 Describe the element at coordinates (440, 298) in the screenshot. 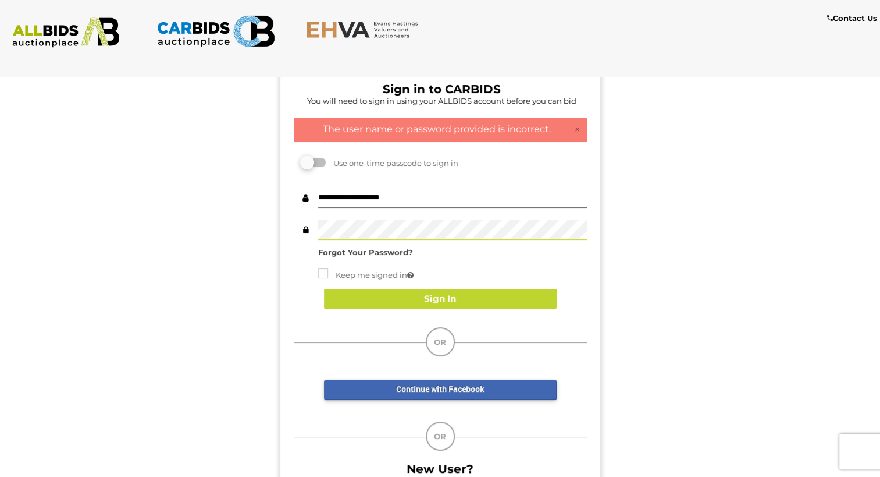

I see `button: Sign In` at that location.